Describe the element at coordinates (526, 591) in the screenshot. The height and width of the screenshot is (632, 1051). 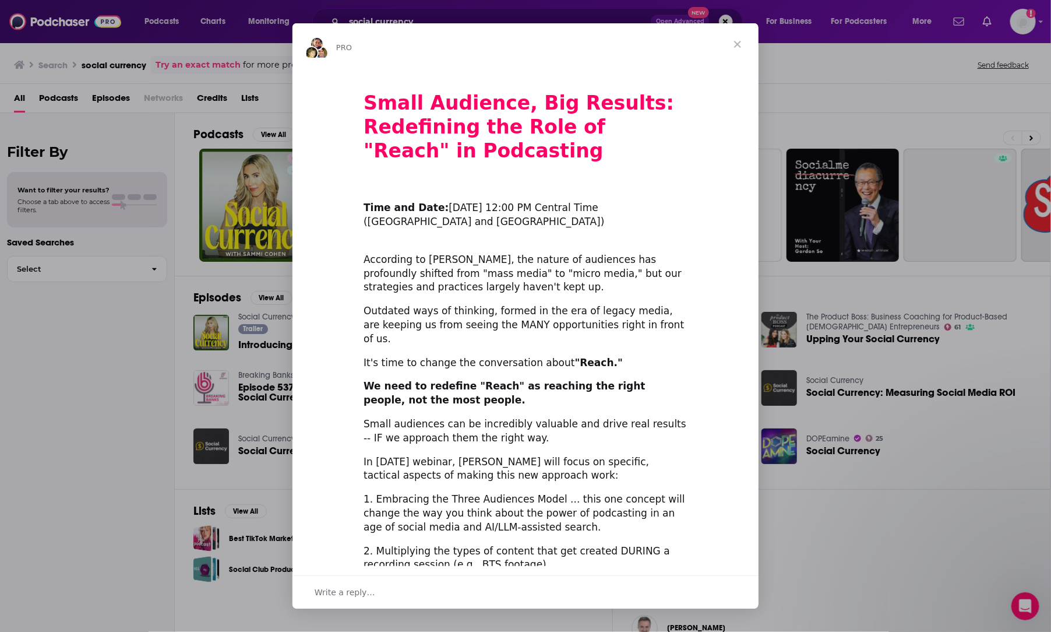
I see `div: Open conversation and reply` at that location.